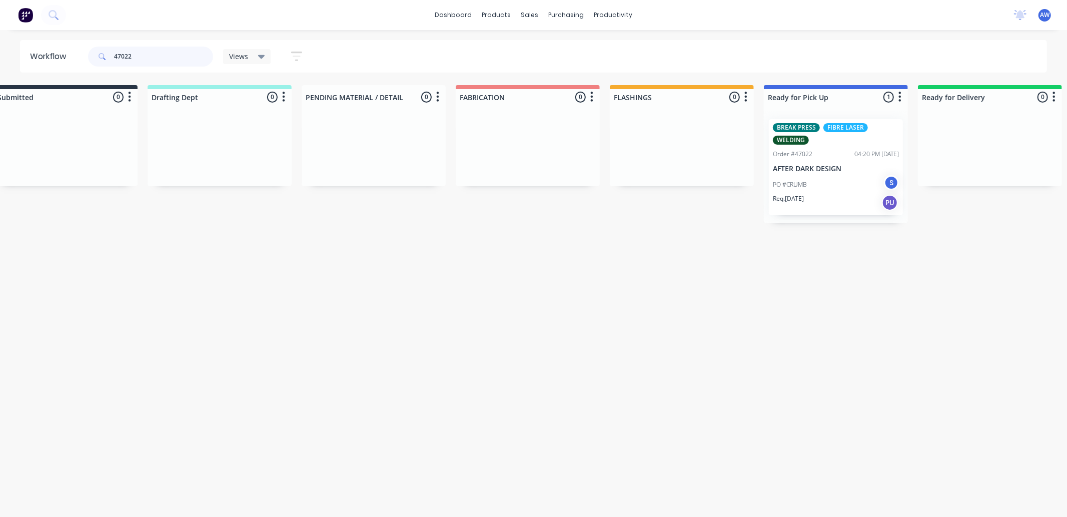 The image size is (1067, 517). I want to click on div: Order #47022, so click(793, 154).